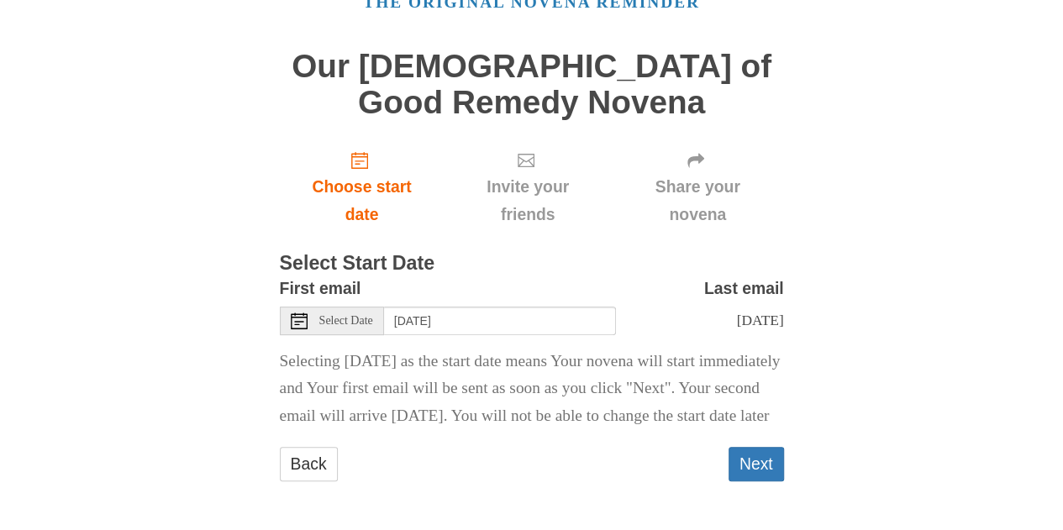 This screenshot has height=530, width=1063. I want to click on a: Back, so click(308, 464).